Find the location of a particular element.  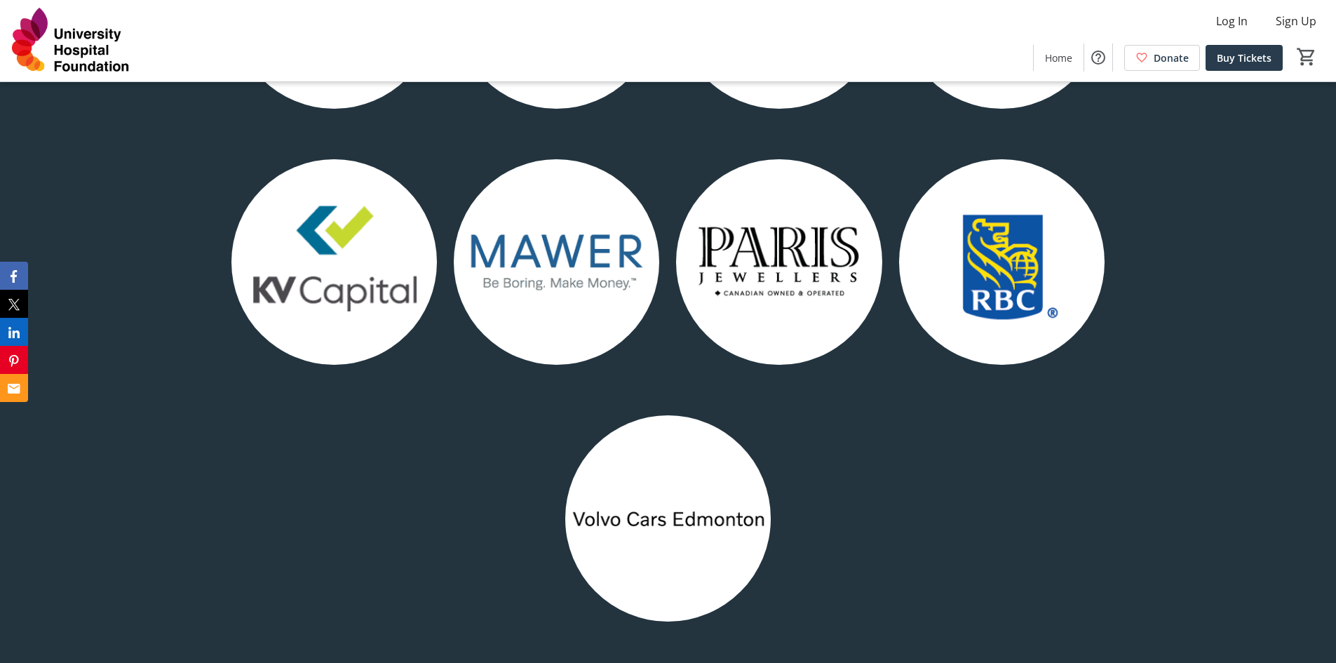

span: Home is located at coordinates (1058, 57).